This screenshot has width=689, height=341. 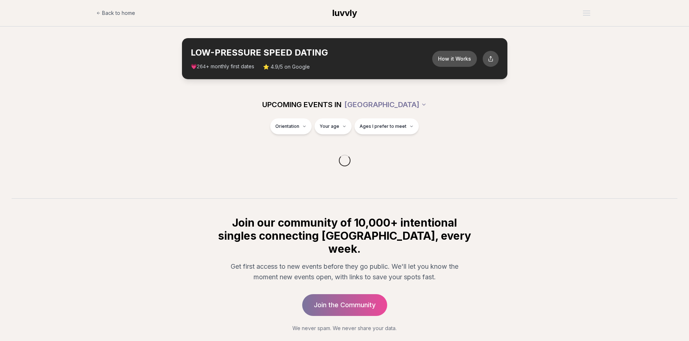 What do you see at coordinates (345, 328) in the screenshot?
I see `p: We never spam. We never share your data.` at bounding box center [345, 328].